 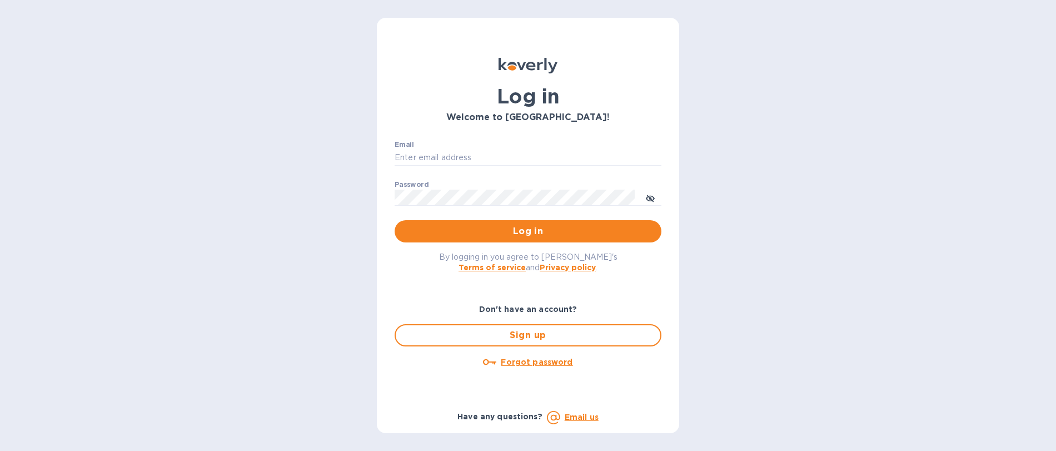 I want to click on img: Koverly, so click(x=528, y=66).